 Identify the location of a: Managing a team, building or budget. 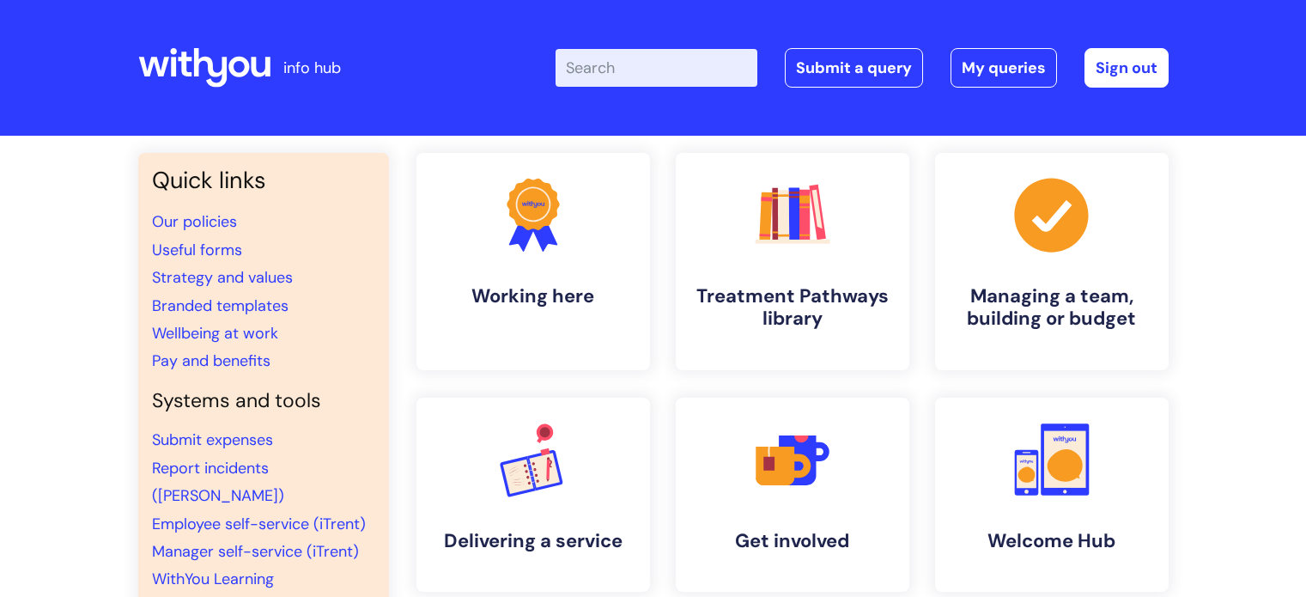
(1052, 261).